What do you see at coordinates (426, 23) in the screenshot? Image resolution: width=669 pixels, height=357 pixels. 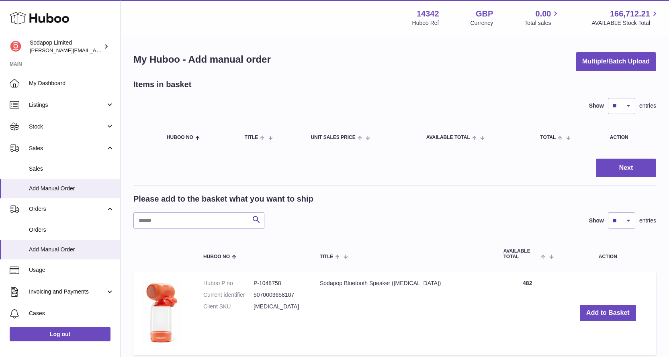 I see `div: Huboo Ref` at bounding box center [426, 23].